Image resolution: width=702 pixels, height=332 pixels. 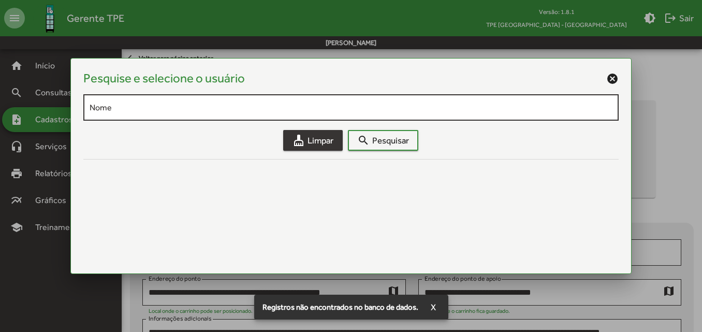 I want to click on button: Limpar, so click(x=313, y=140).